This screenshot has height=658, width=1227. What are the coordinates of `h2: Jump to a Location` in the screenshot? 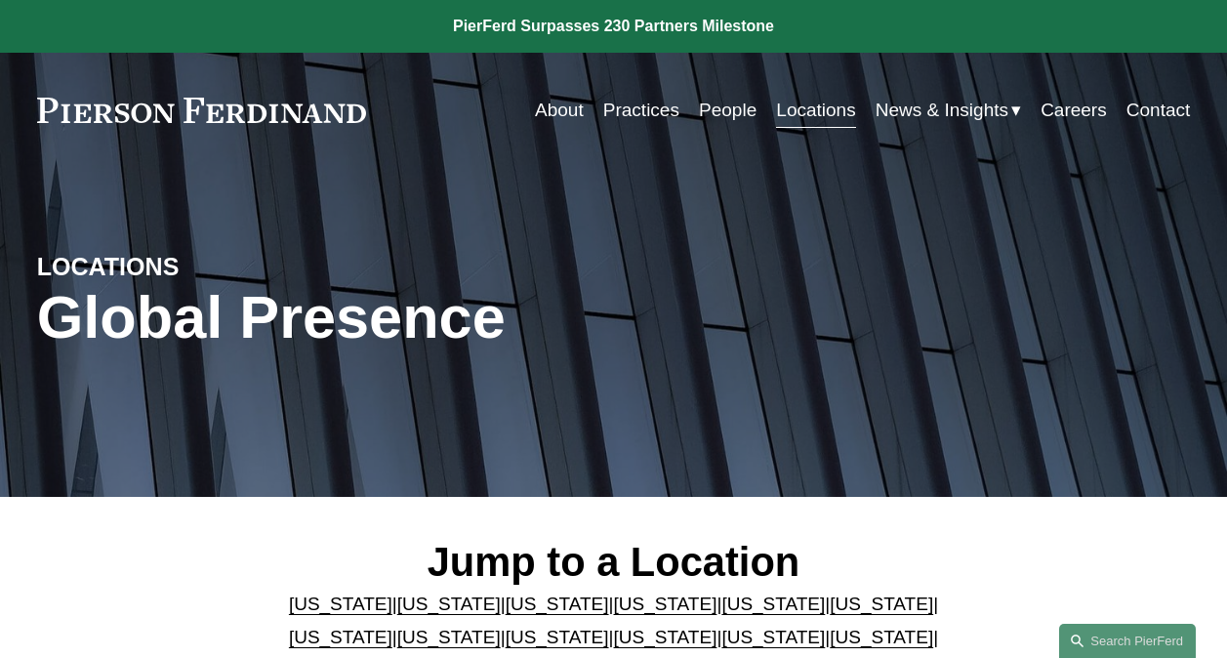 It's located at (613, 562).